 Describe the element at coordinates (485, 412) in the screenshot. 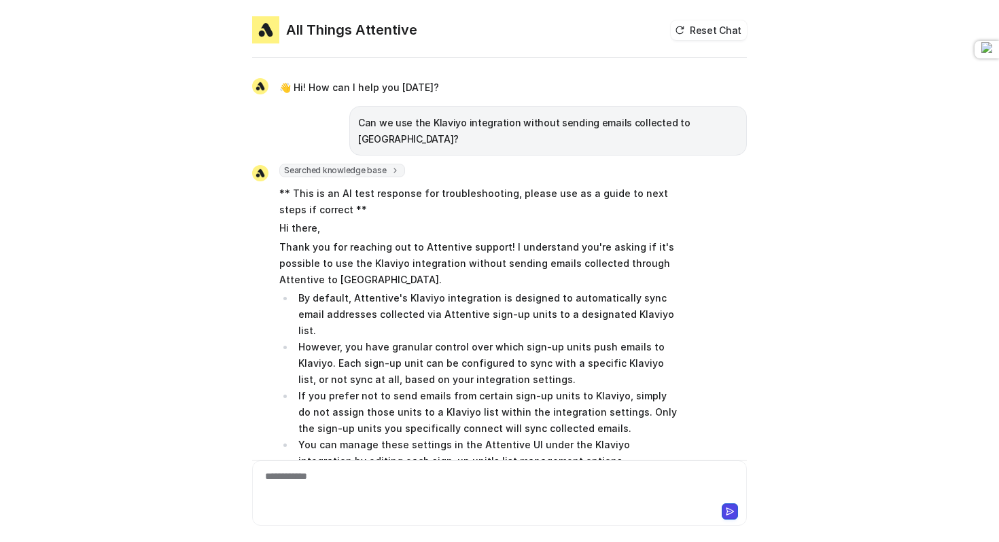

I see `li: If you prefer not to send emails from certain sign-up units to Klaviyo, simply do not assign thos...` at that location.